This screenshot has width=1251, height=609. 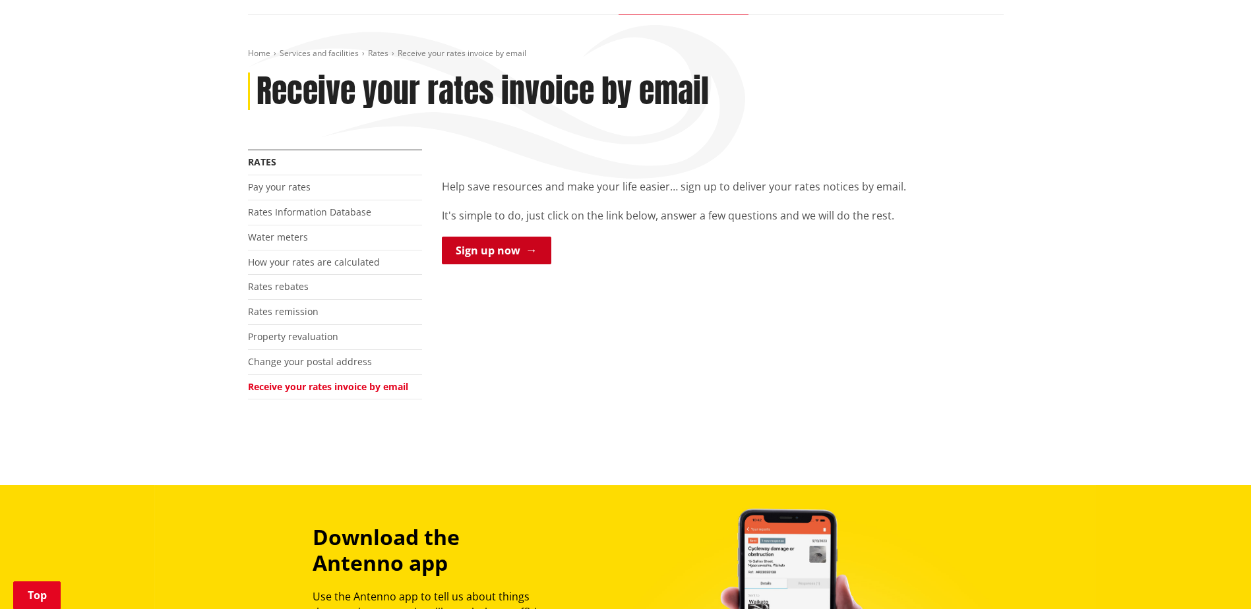 I want to click on h3: Download the Antenno app, so click(x=432, y=550).